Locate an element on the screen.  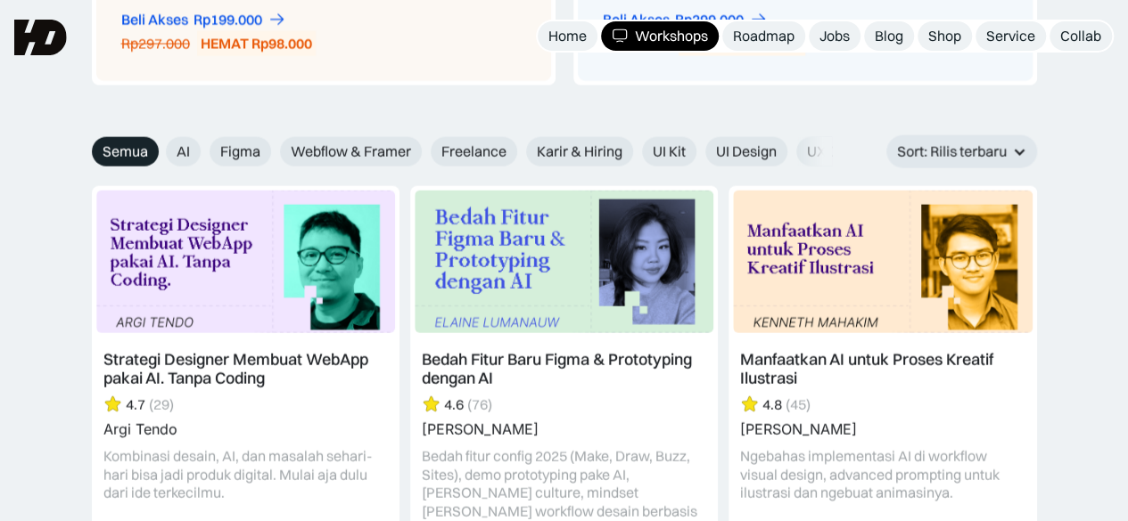
a: Blog is located at coordinates (889, 36).